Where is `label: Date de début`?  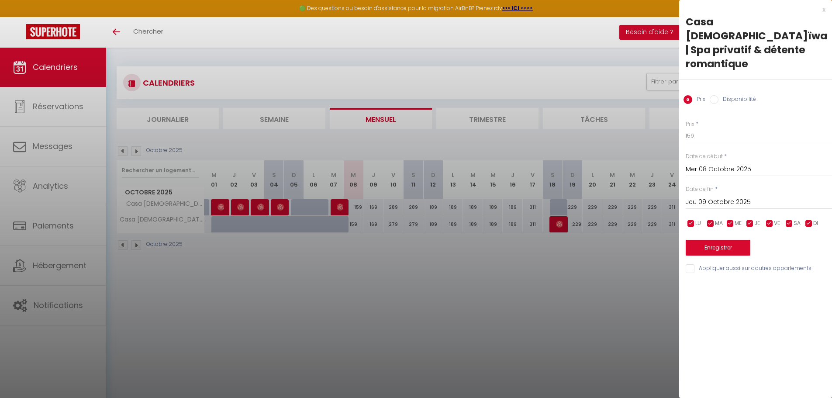 label: Date de début is located at coordinates (704, 156).